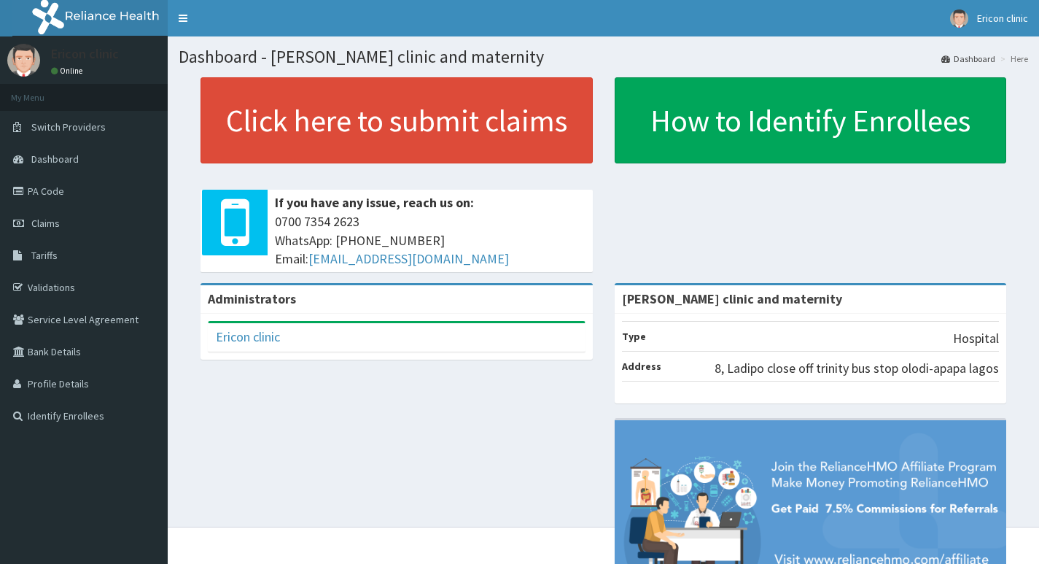  Describe the element at coordinates (1003, 18) in the screenshot. I see `span: Ericon clinic` at that location.